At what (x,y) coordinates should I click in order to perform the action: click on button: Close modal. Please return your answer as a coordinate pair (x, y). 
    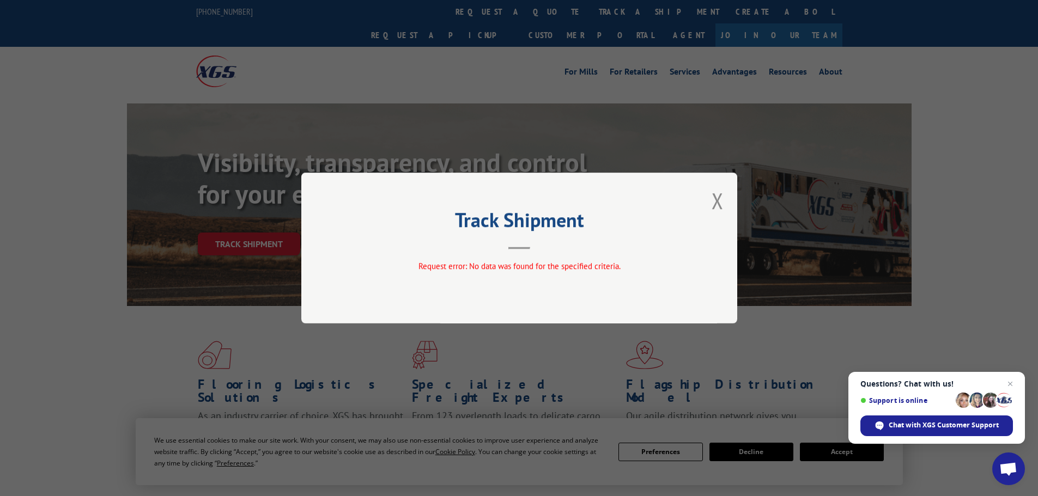
    Looking at the image, I should click on (718, 201).